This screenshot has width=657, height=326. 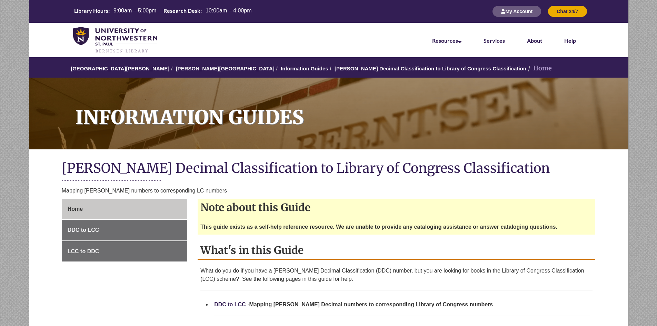 I want to click on span: DDC to LCC, so click(x=83, y=230).